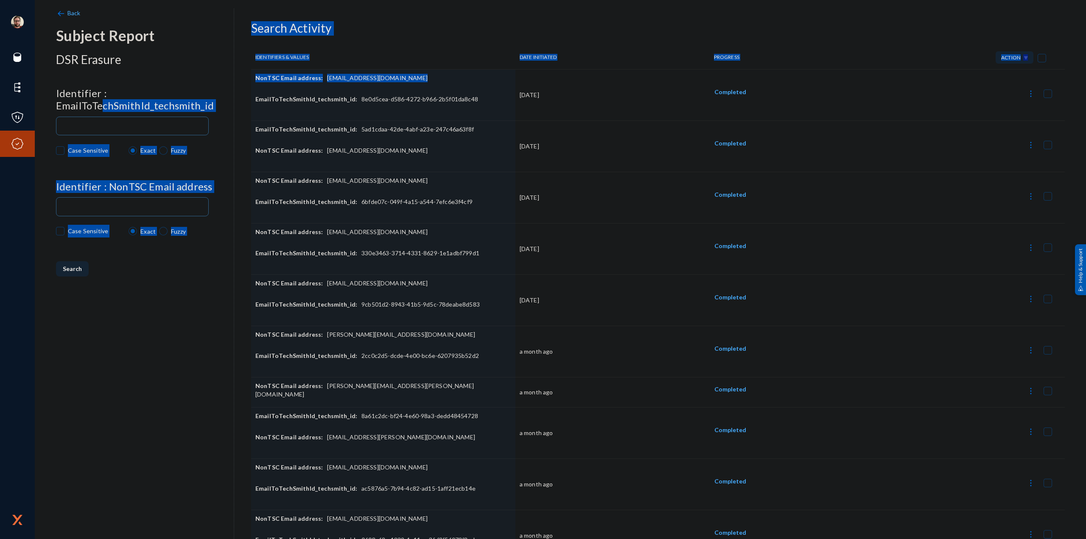  I want to click on div: 5ad1cdaa-42de-4abf-a23e-247c46a63f8f, so click(383, 136).